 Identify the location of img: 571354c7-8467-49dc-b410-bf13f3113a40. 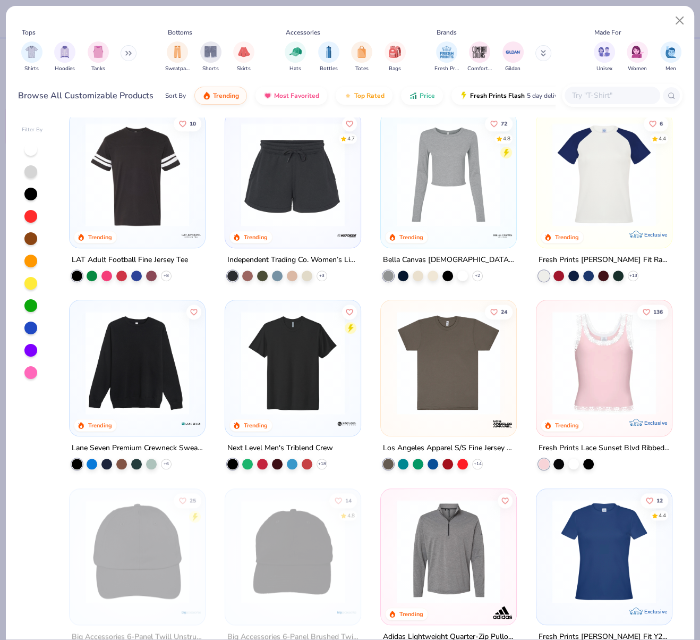
(137, 550).